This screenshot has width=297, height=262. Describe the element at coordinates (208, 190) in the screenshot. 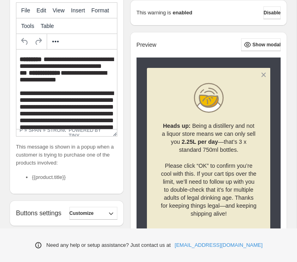

I see `span: Please click “OK” to confirm you’re cool with this. If your cart tips over the limit, we’ll need ...` at that location.